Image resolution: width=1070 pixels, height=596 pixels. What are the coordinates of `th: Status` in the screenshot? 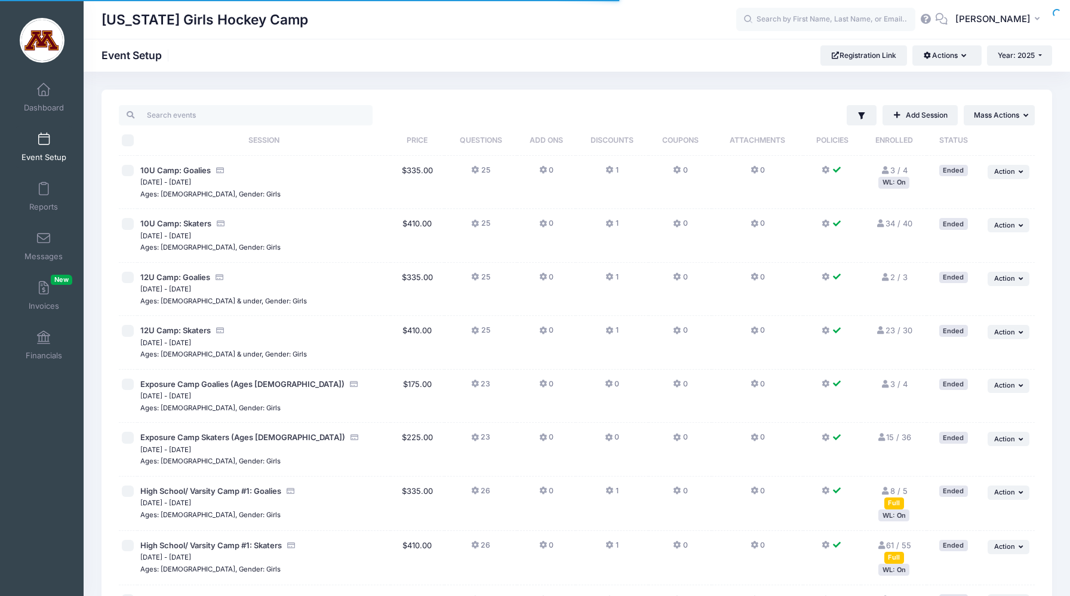 It's located at (953, 140).